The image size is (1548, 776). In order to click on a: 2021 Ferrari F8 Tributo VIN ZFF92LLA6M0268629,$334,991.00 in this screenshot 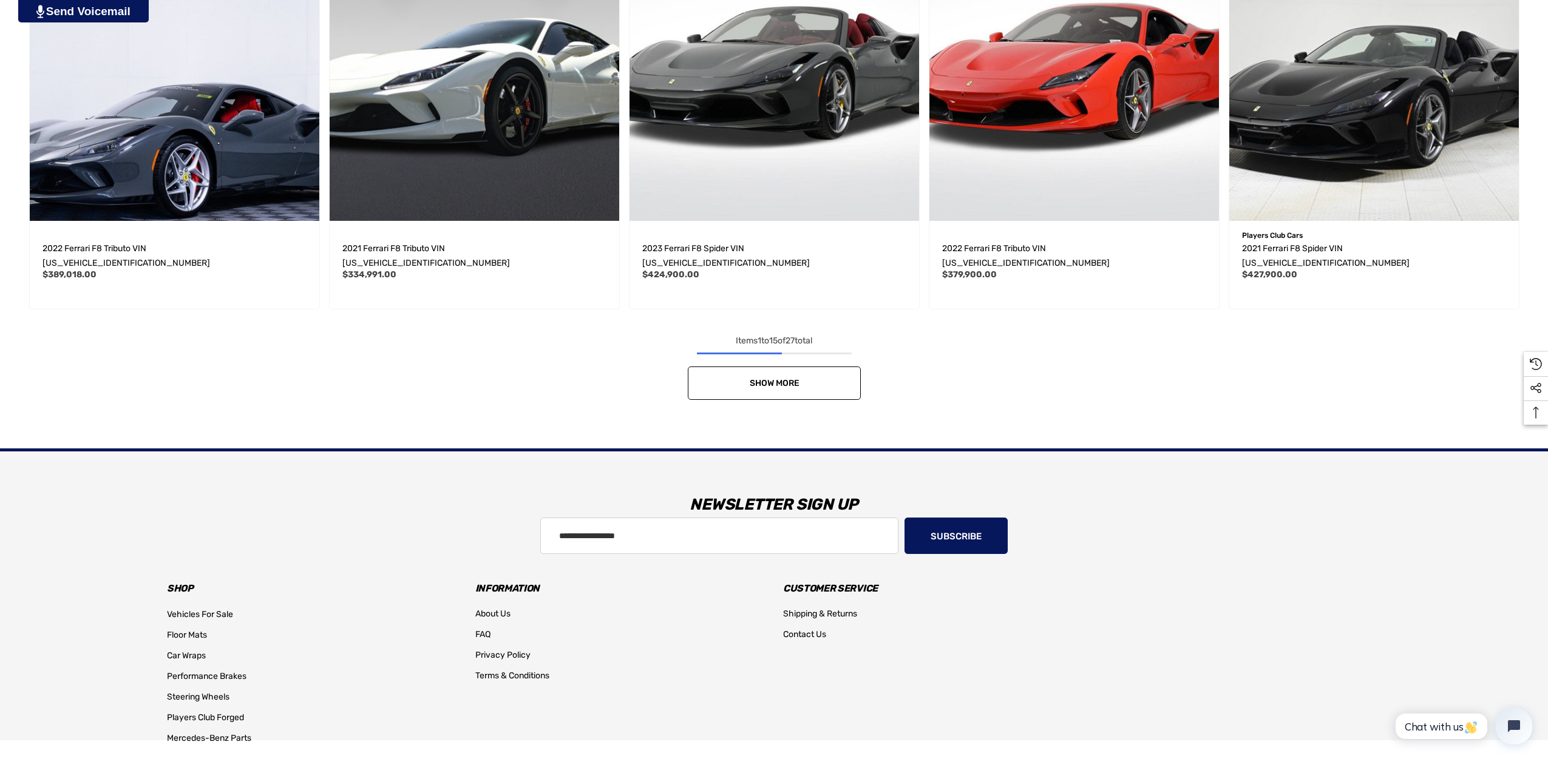, I will do `click(474, 256)`.